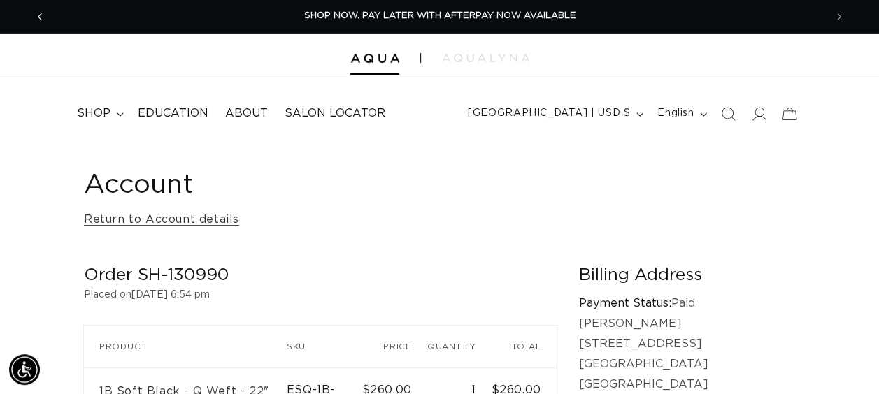 This screenshot has height=394, width=879. Describe the element at coordinates (839, 17) in the screenshot. I see `button: Next announcement` at that location.